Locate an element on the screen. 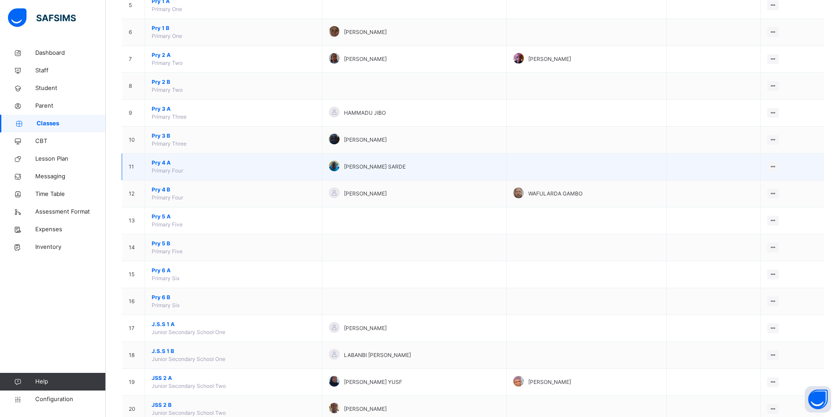 The image size is (840, 417). span: Student is located at coordinates (71, 88).